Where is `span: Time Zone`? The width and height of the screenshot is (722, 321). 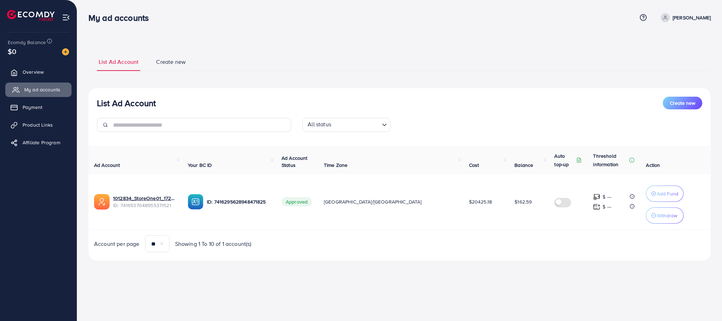 span: Time Zone is located at coordinates (335, 165).